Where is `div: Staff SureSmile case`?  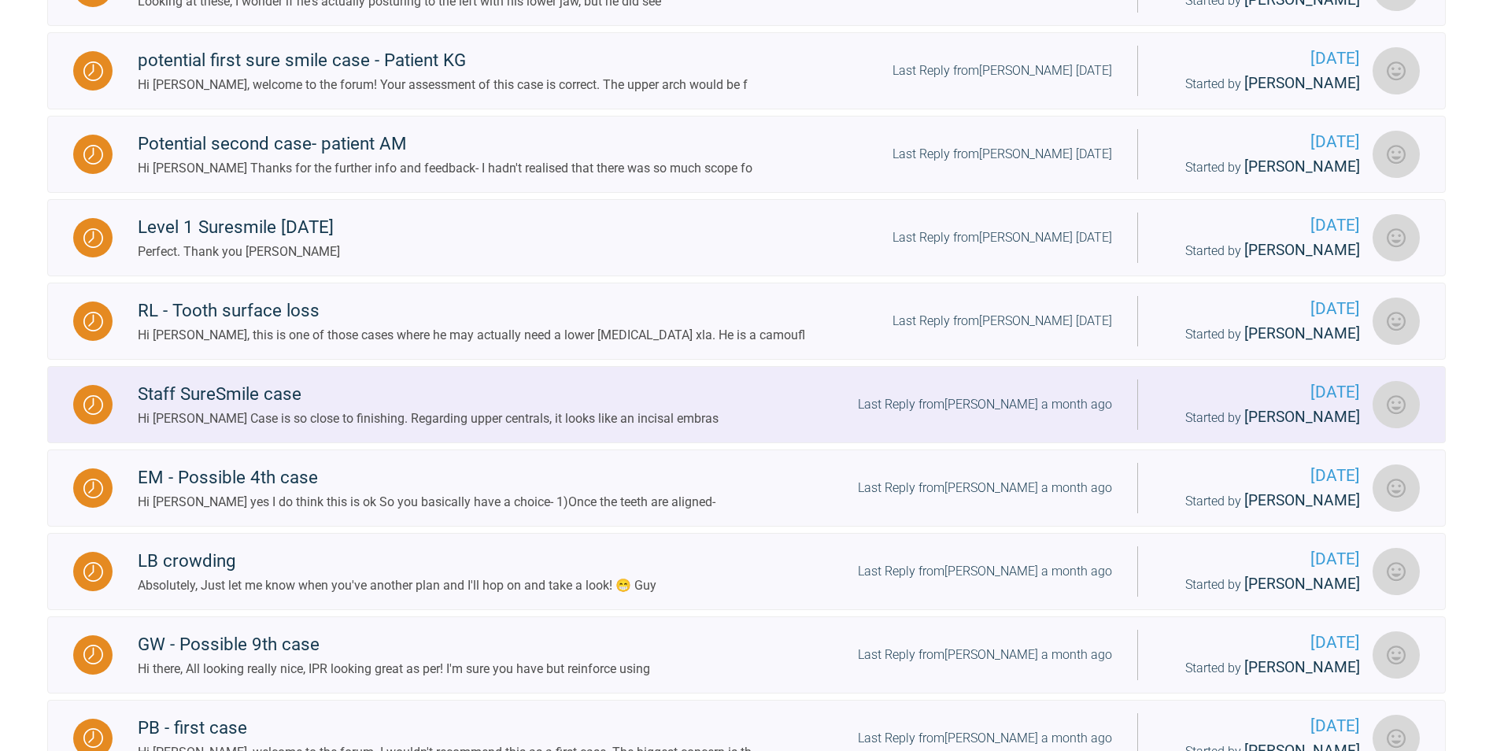
div: Staff SureSmile case is located at coordinates (428, 394).